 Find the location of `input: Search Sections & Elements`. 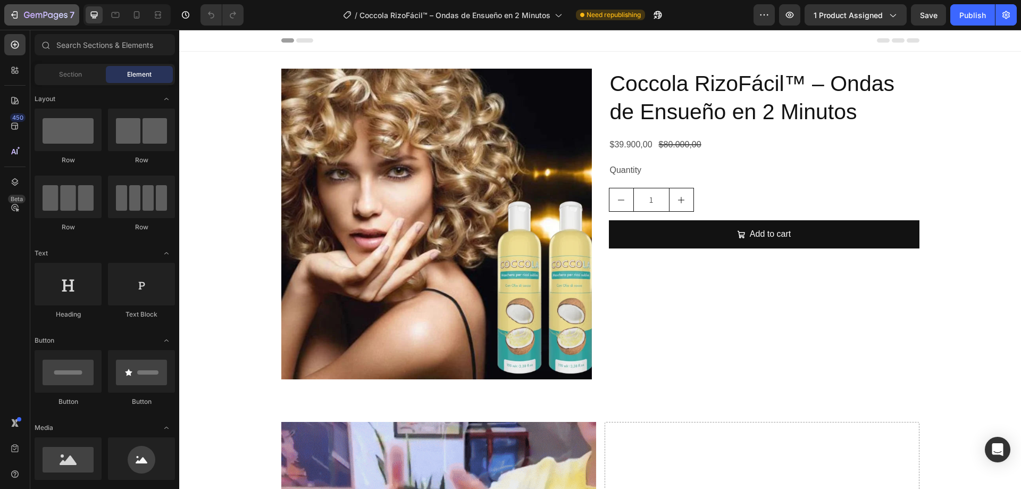

input: Search Sections & Elements is located at coordinates (105, 45).